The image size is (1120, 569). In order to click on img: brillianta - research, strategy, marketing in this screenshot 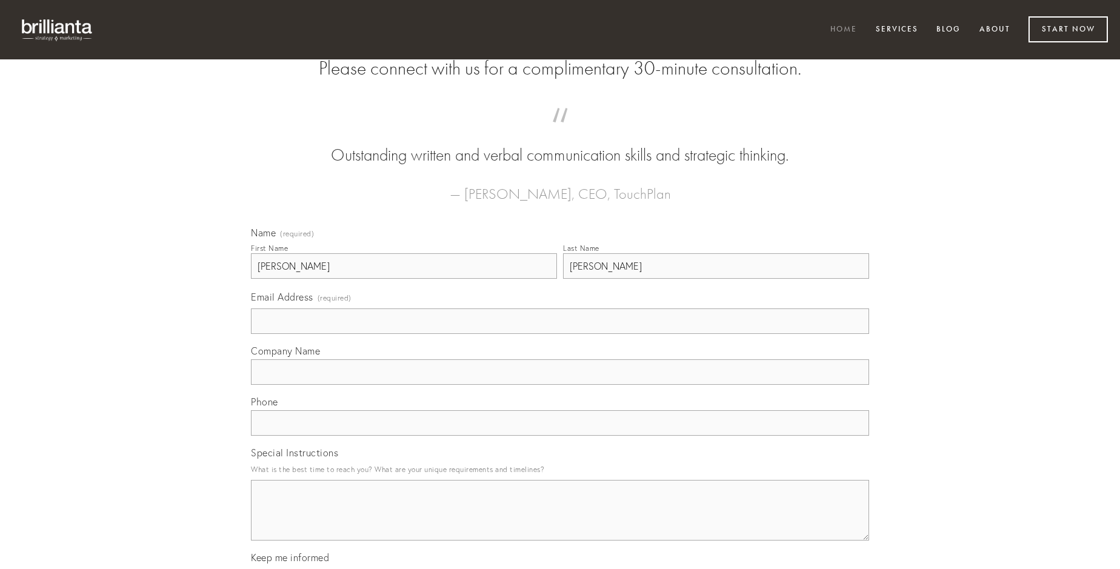, I will do `click(58, 30)`.